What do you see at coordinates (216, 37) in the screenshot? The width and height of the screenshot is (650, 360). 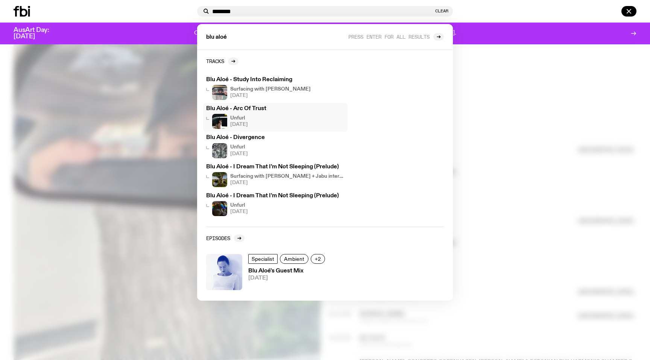 I see `span: blu aloé` at bounding box center [216, 37].